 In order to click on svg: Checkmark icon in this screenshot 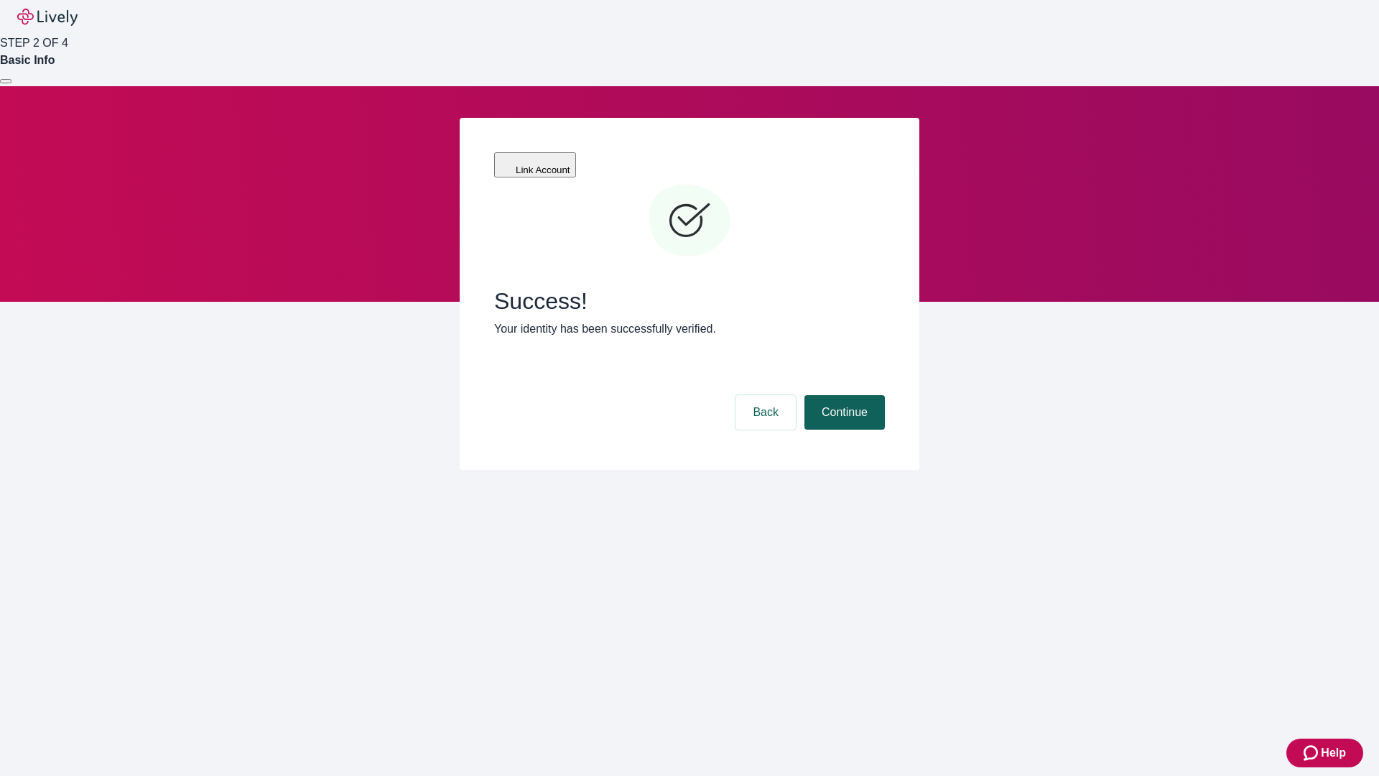, I will do `click(690, 221)`.